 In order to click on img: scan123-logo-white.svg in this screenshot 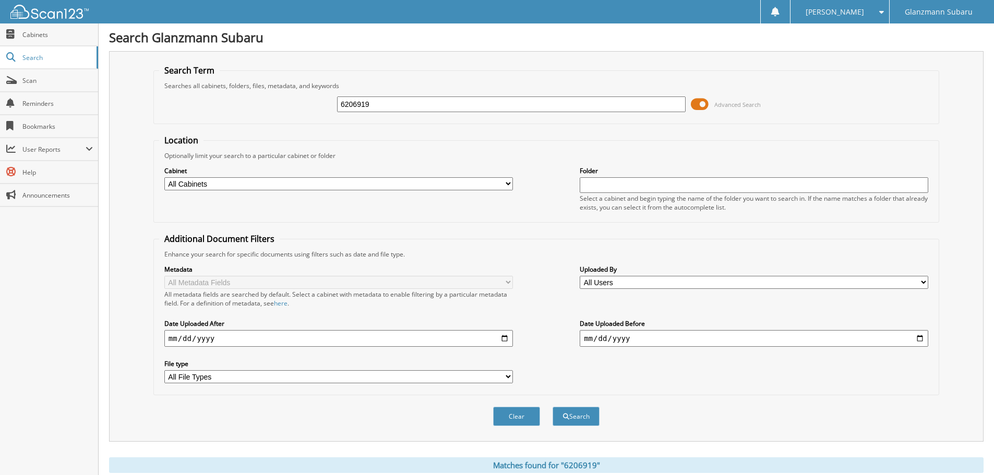, I will do `click(50, 11)`.